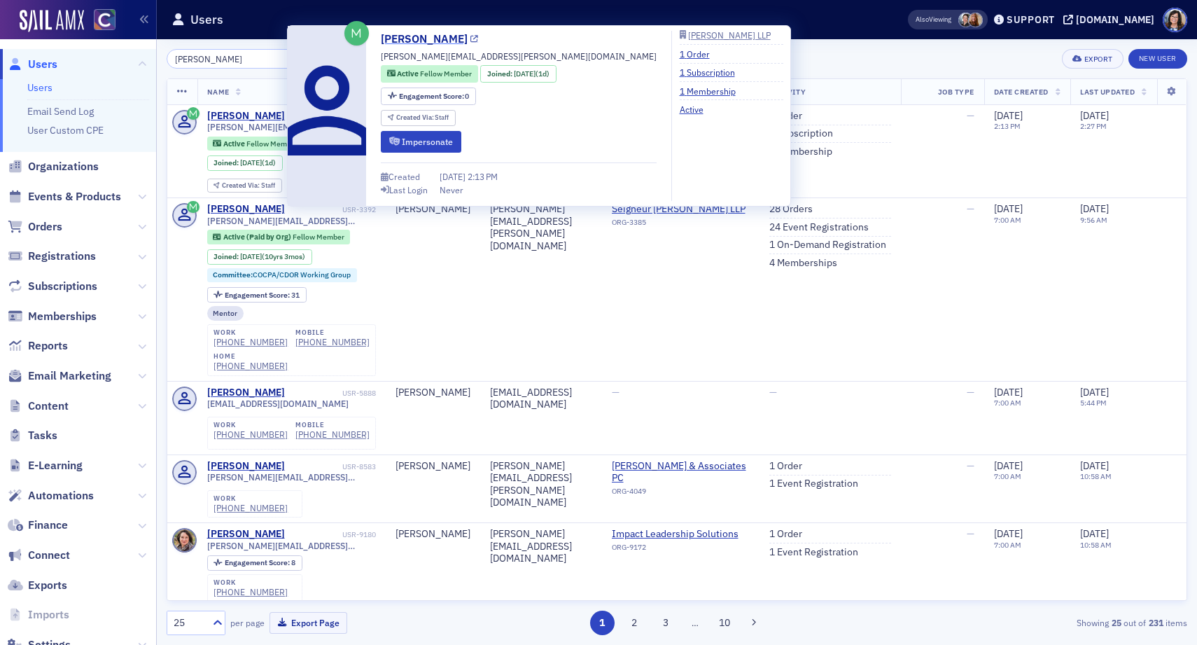  What do you see at coordinates (700, 54) in the screenshot?
I see `a: 1 Order` at bounding box center [700, 54].